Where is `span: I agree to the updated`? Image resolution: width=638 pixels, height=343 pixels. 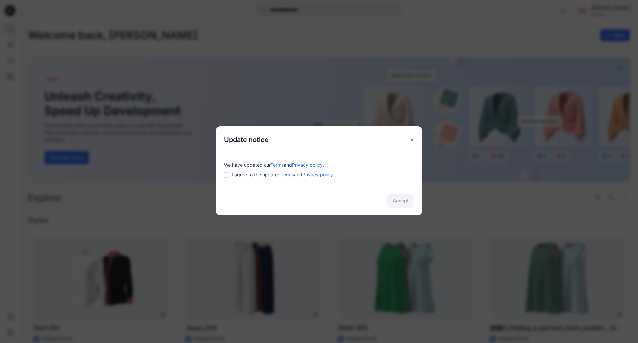
span: I agree to the updated is located at coordinates (282, 174).